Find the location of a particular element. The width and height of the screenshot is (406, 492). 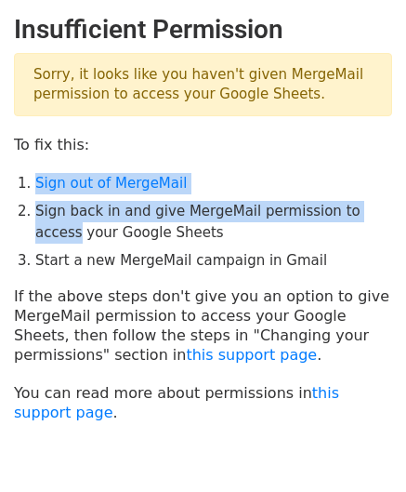

h2: Insufficient Permission is located at coordinates (203, 30).